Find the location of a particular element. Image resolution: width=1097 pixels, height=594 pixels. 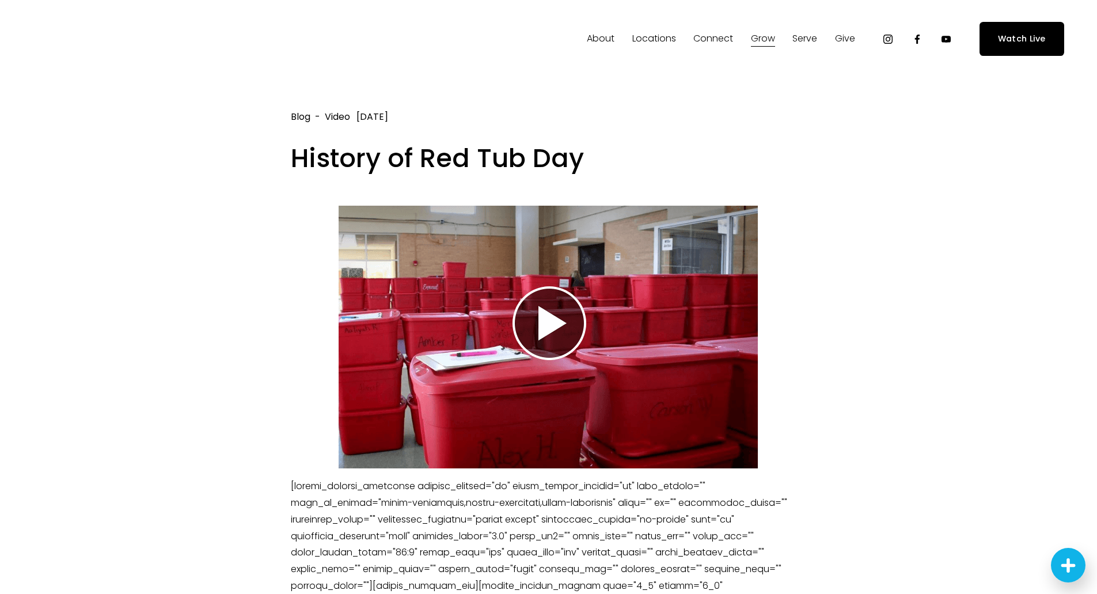

span: Serve is located at coordinates (805, 39).